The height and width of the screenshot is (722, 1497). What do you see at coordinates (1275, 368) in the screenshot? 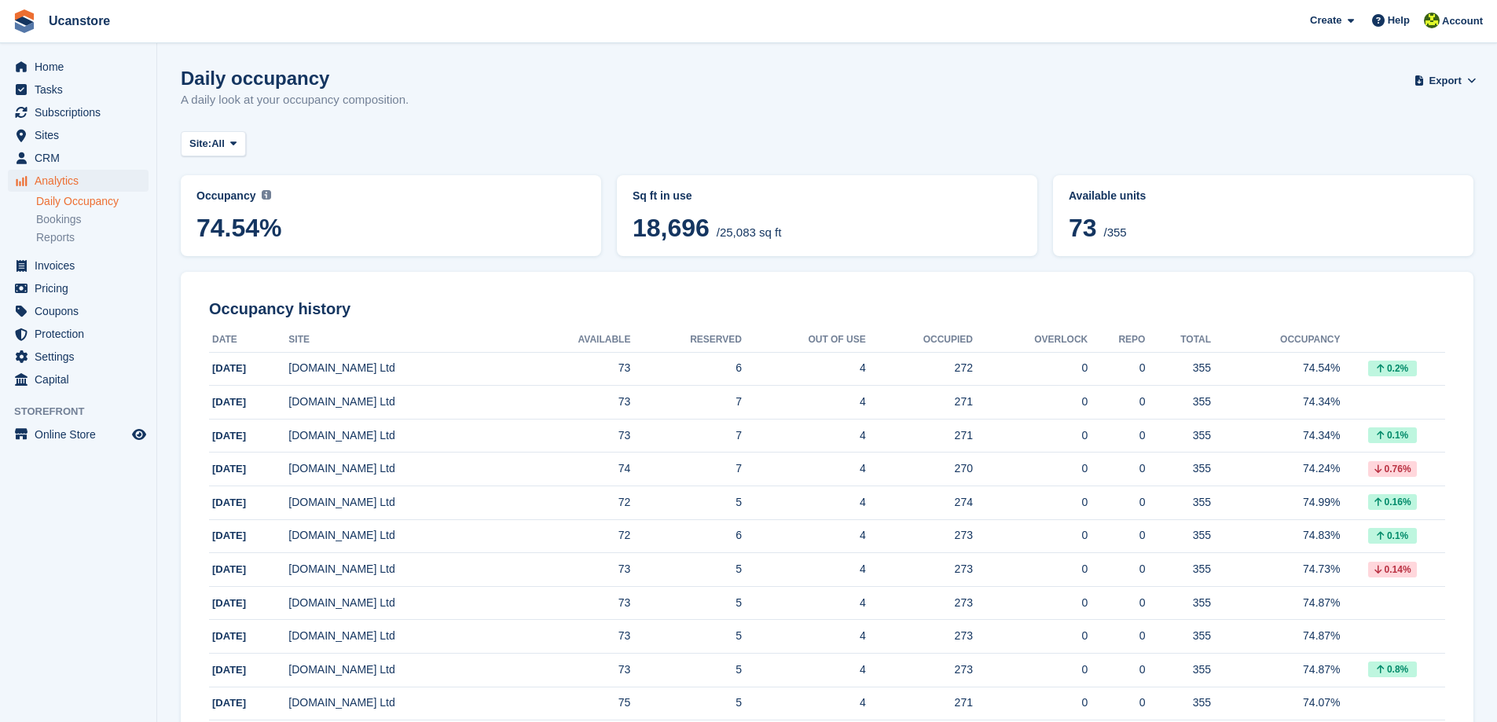
I see `td: 74.54%` at bounding box center [1275, 368].